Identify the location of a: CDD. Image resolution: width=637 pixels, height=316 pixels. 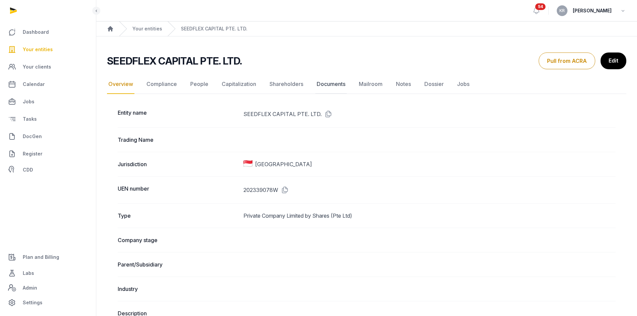
(48, 170).